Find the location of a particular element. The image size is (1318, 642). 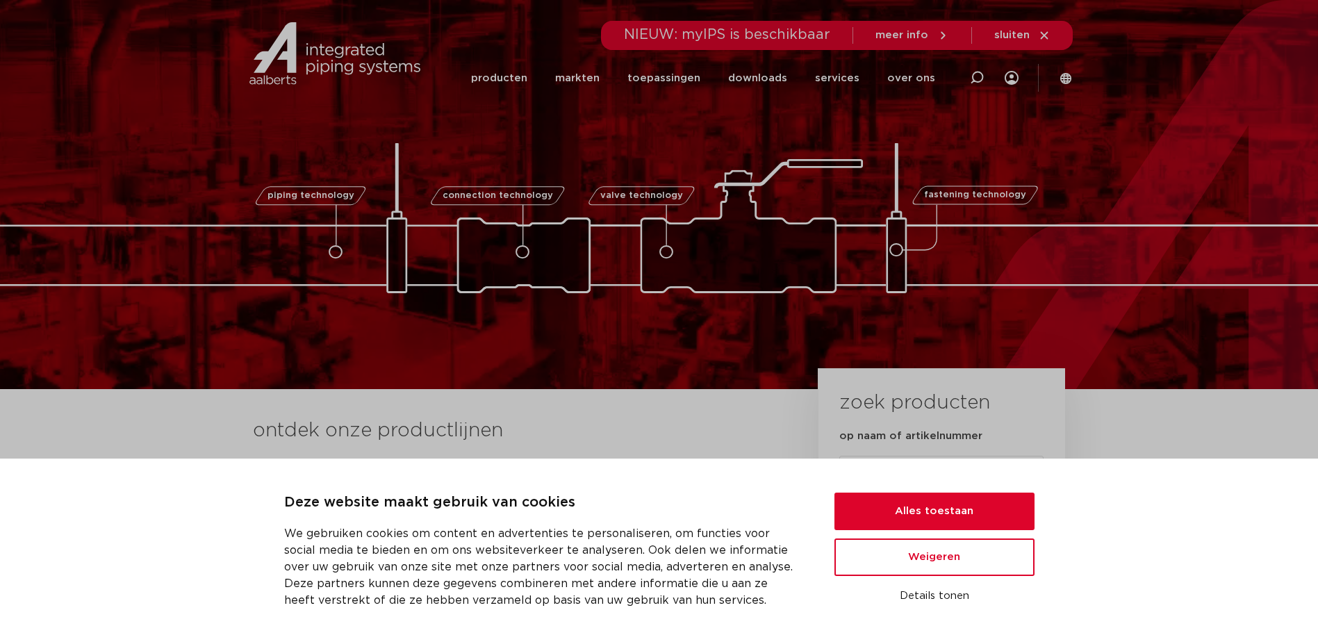

a: toepassingen is located at coordinates (664, 78).